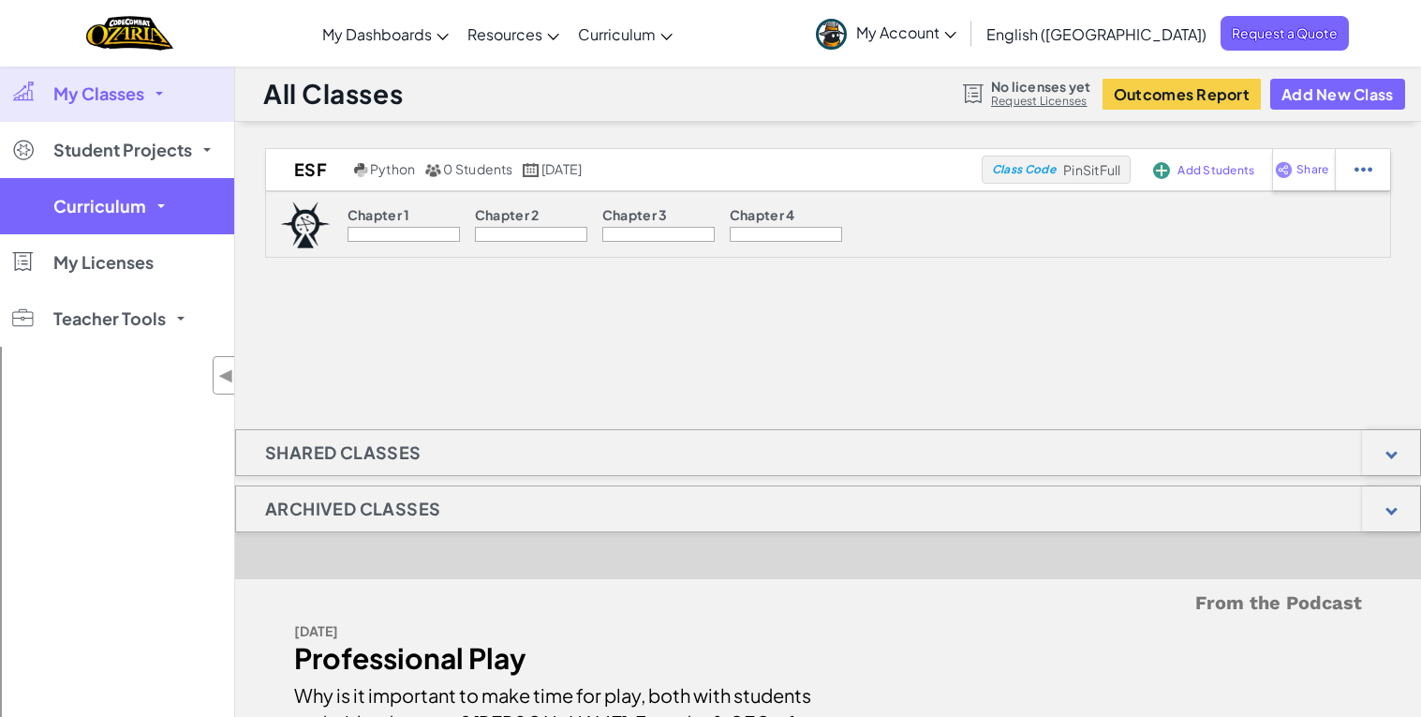  Describe the element at coordinates (129, 33) in the screenshot. I see `a: Ozaria by CodeCombat logo` at that location.